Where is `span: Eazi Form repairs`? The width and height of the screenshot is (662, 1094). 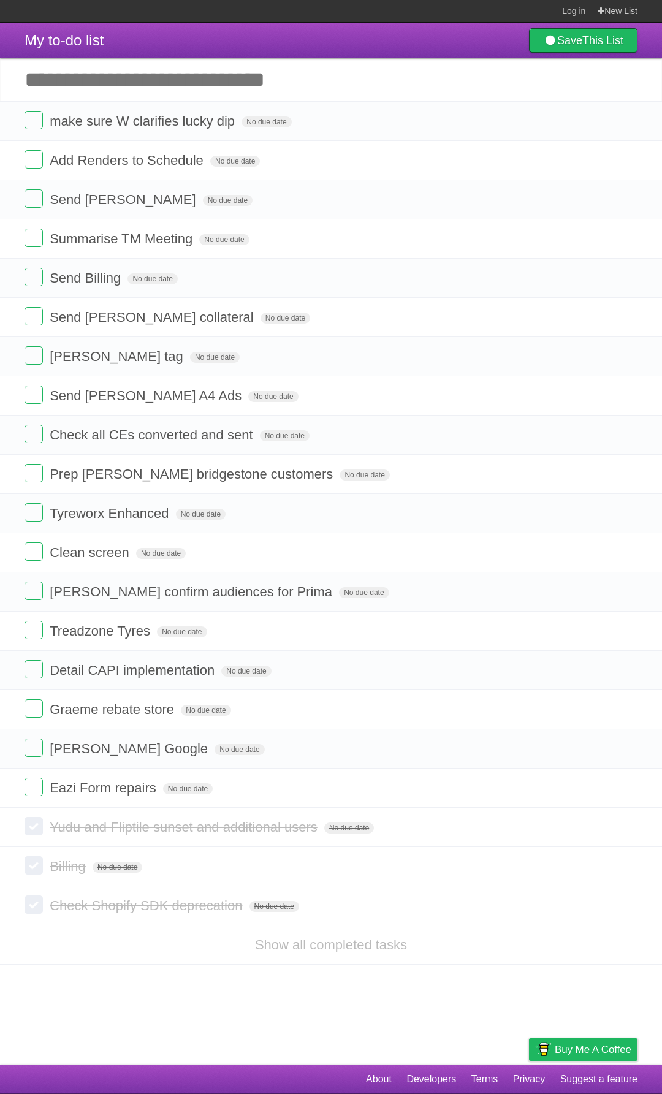 span: Eazi Form repairs is located at coordinates (104, 788).